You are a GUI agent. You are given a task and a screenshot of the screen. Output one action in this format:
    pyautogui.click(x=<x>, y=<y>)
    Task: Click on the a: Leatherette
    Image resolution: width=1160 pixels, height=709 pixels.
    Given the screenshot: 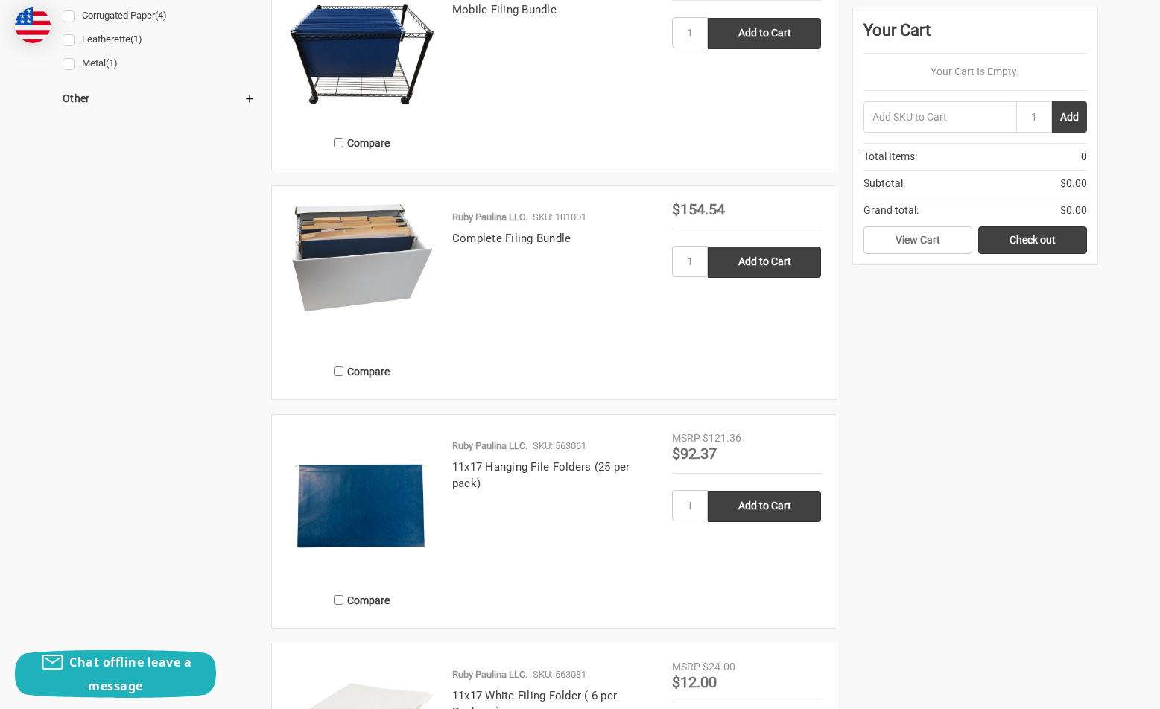 What is the action you would take?
    pyautogui.click(x=159, y=39)
    